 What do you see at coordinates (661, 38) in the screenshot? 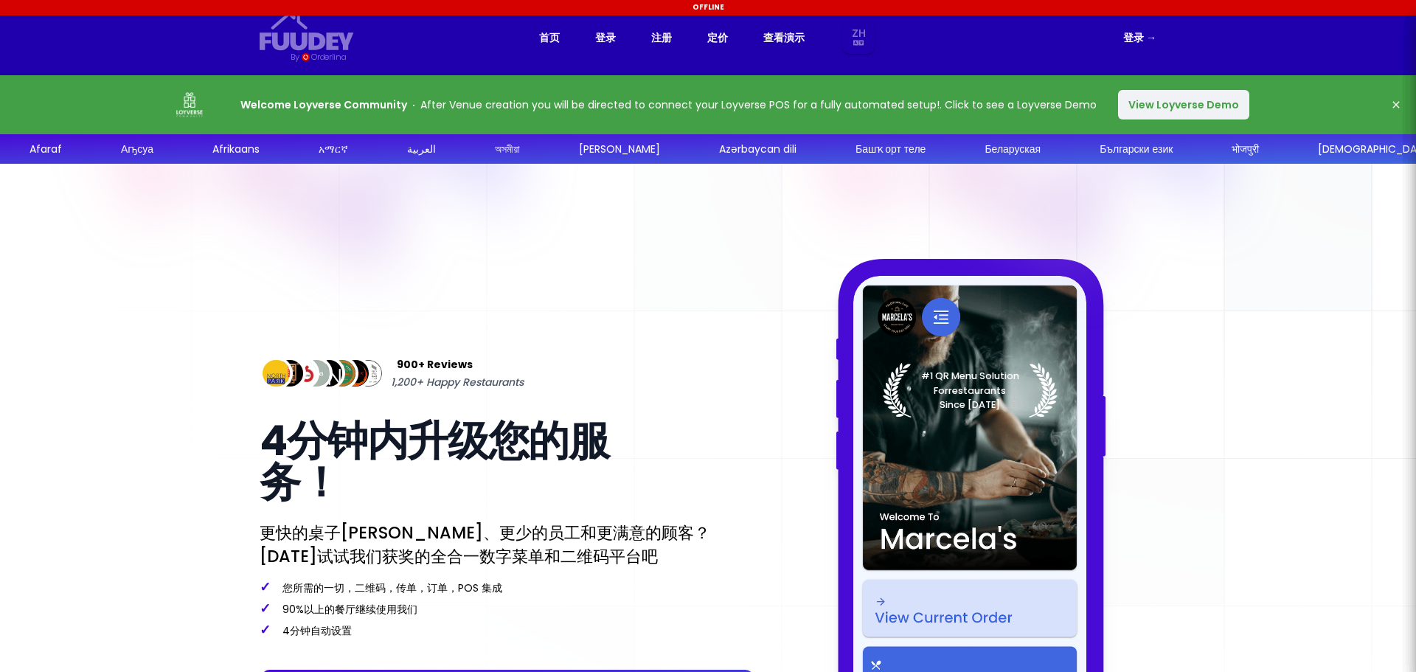
I see `a: 注册` at bounding box center [661, 38].